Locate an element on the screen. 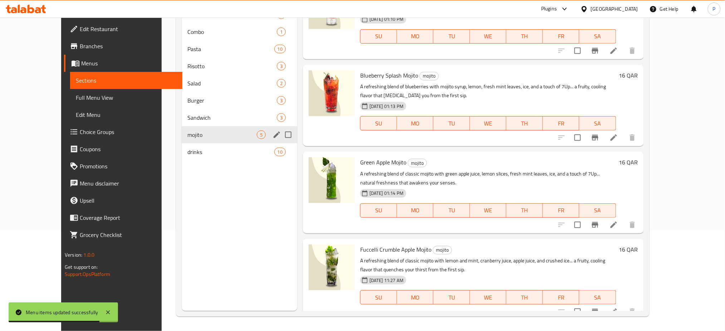 The height and width of the screenshot is (331, 725). span: Menus is located at coordinates (129, 63).